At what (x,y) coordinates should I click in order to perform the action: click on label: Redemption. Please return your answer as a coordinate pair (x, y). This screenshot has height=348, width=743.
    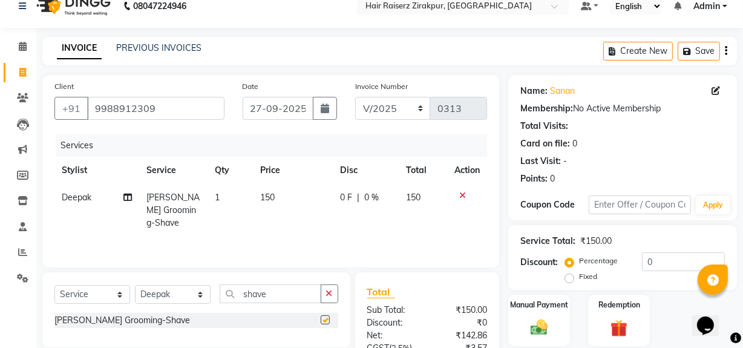
    Looking at the image, I should click on (619, 305).